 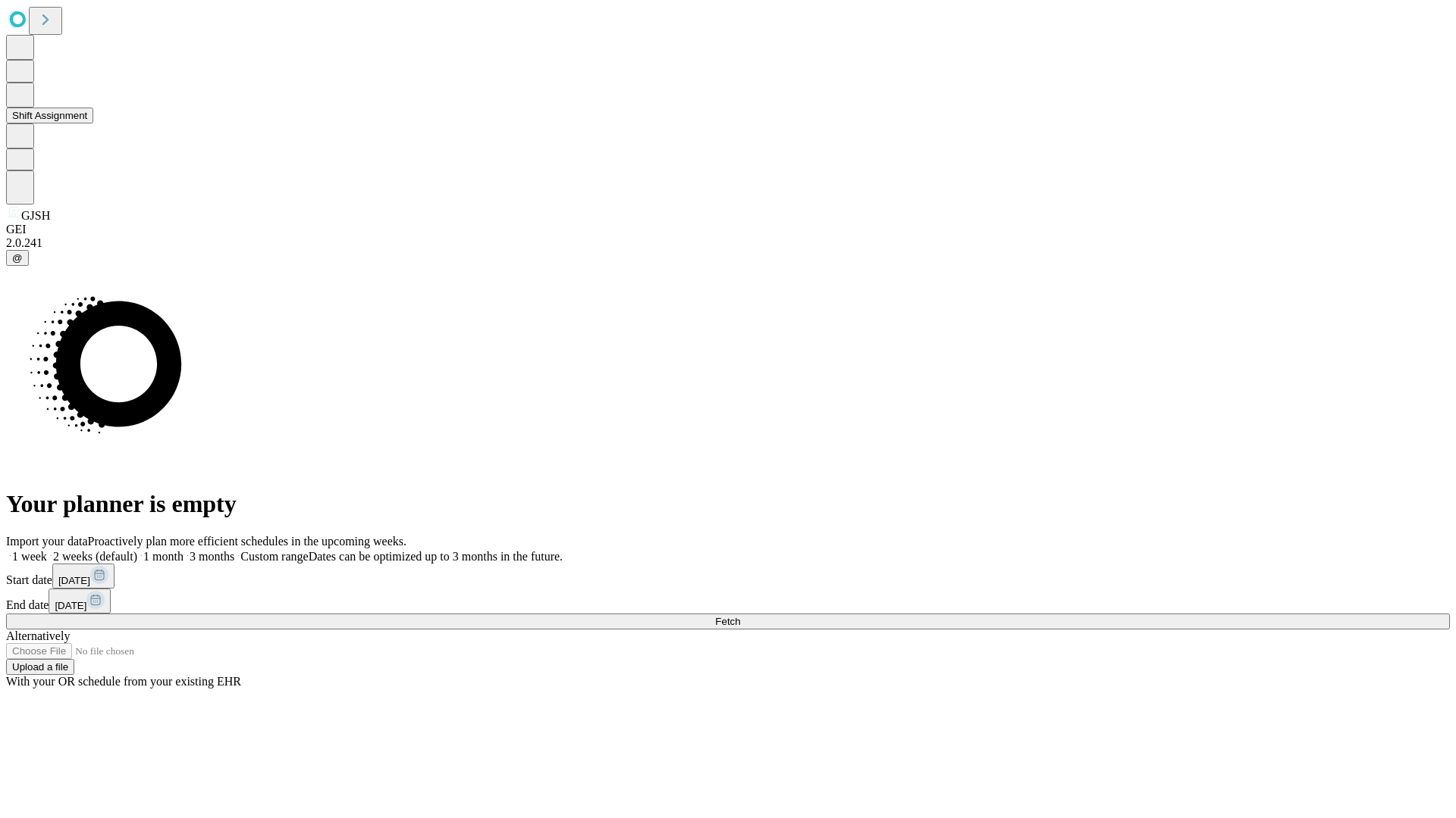 What do you see at coordinates (95, 556) in the screenshot?
I see `span: 2 weeks (default)` at bounding box center [95, 556].